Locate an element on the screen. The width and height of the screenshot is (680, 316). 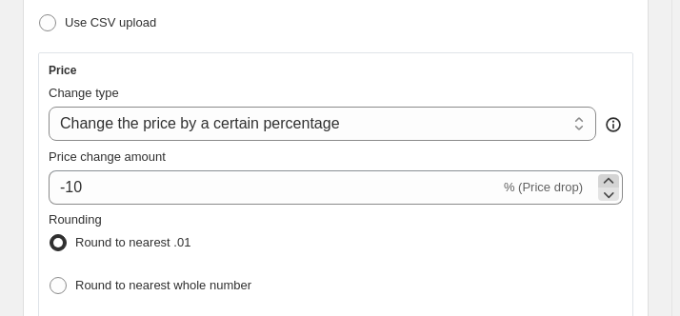
input: -15 is located at coordinates (274, 188).